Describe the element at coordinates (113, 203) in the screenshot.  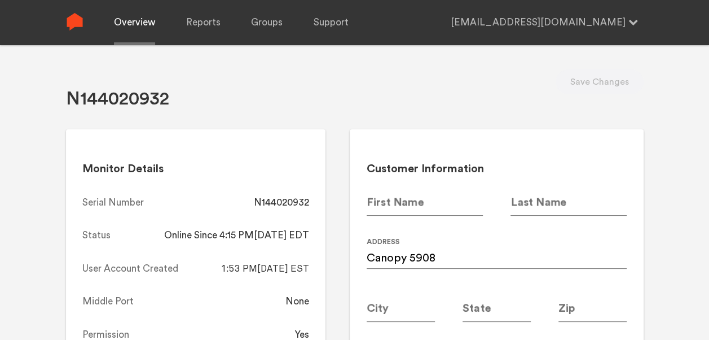
I see `div: Serial Number` at that location.